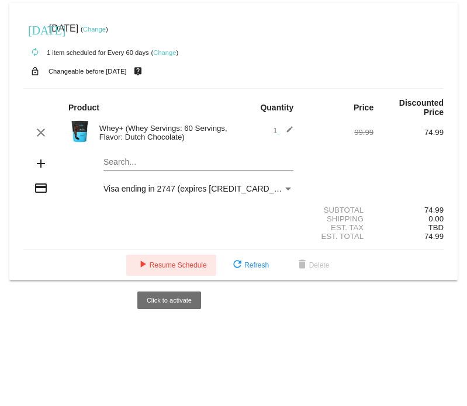 This screenshot has width=467, height=406. What do you see at coordinates (41, 188) in the screenshot?
I see `mat-icon: credit_card` at bounding box center [41, 188].